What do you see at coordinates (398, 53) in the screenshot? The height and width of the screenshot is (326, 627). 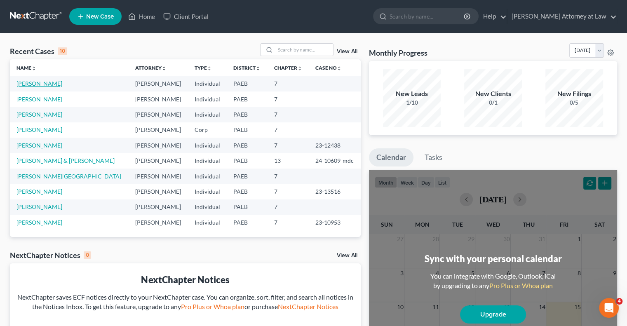 I see `h3: Monthly Progress` at bounding box center [398, 53].